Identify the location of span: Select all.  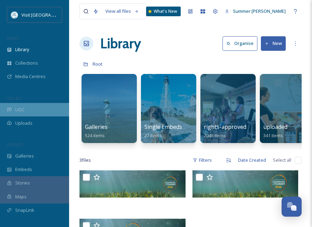
(282, 160).